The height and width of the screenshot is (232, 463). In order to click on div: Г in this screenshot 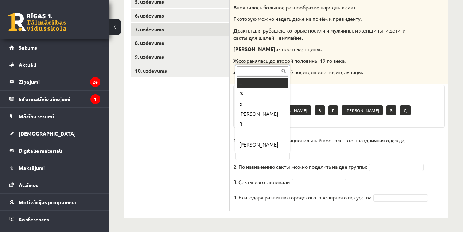, I will do `click(263, 134)`.